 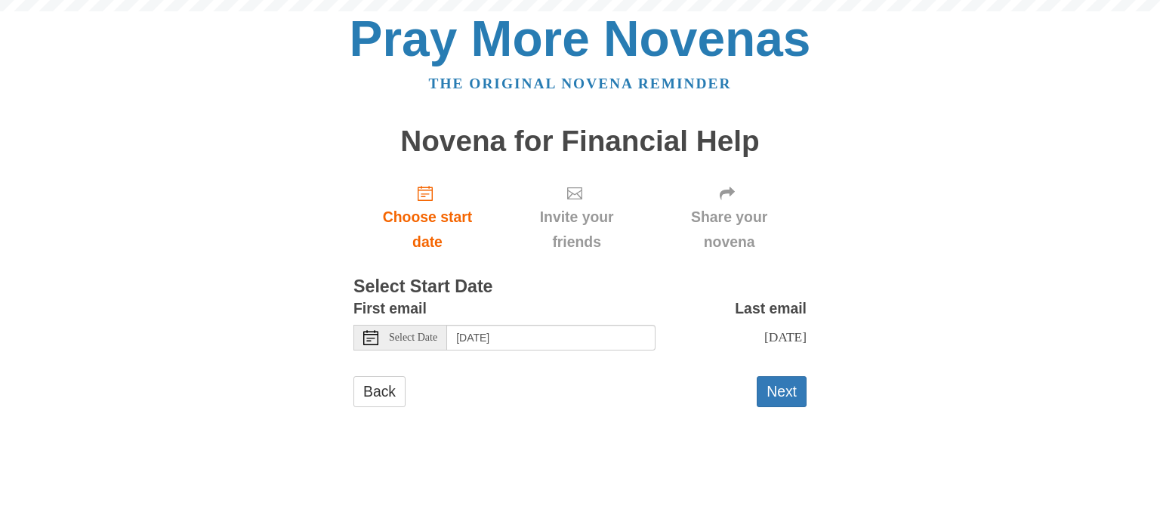 I want to click on a: Back, so click(x=379, y=391).